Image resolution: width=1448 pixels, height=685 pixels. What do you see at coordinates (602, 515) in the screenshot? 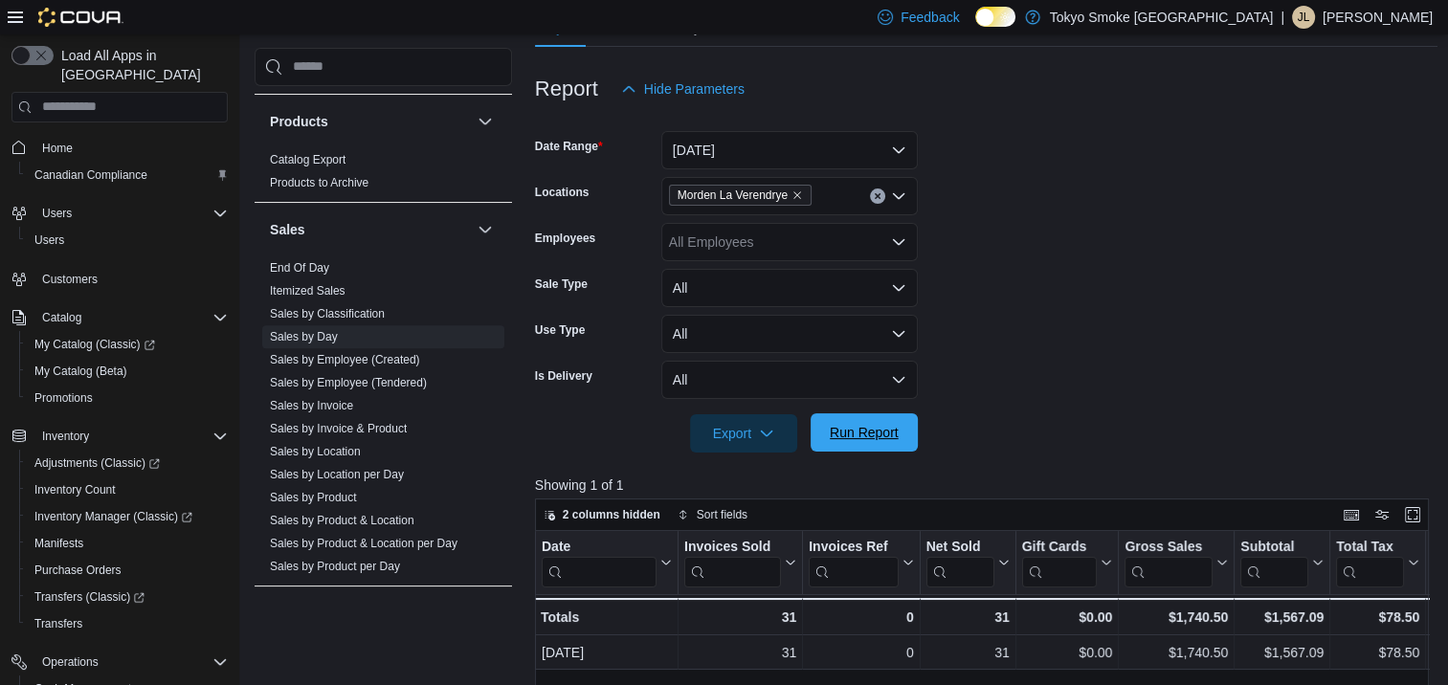
I see `button: 2 columns hidden` at bounding box center [602, 515].